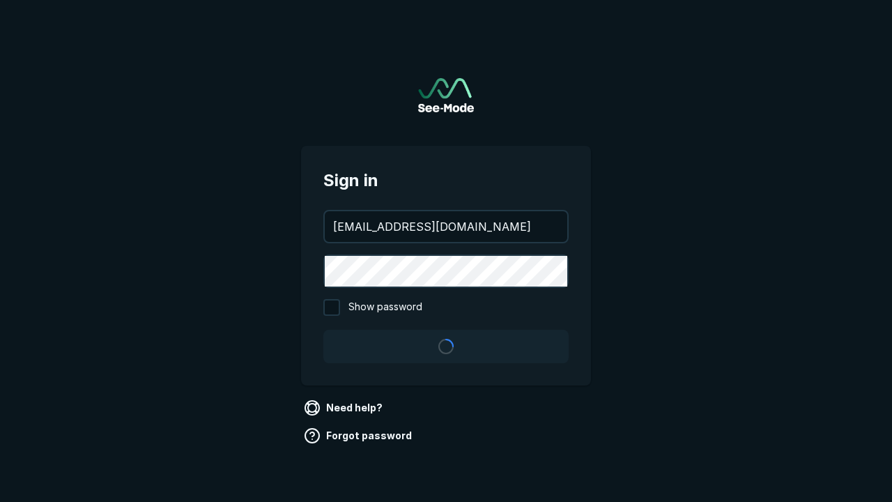  Describe the element at coordinates (446, 180) in the screenshot. I see `span: Sign in` at that location.